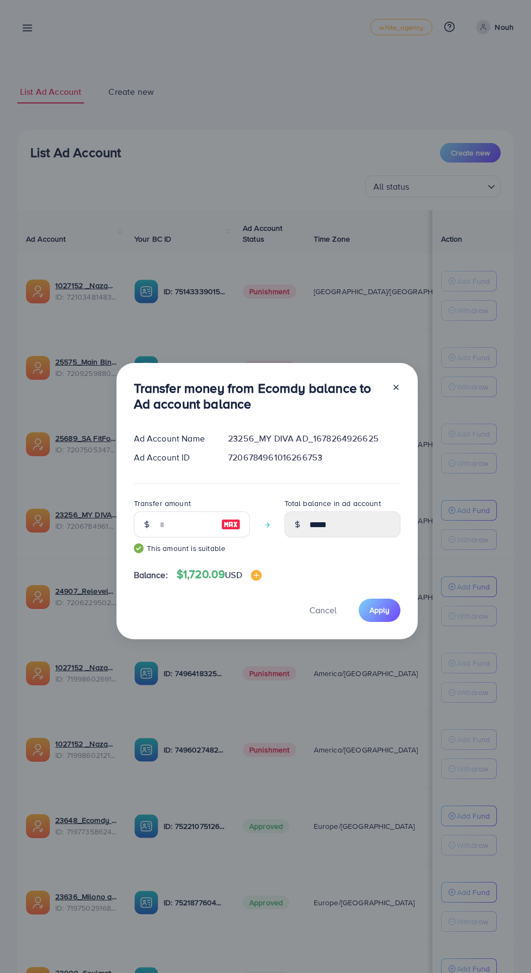 Image resolution: width=531 pixels, height=973 pixels. What do you see at coordinates (172, 457) in the screenshot?
I see `div: Ad Account ID` at bounding box center [172, 457].